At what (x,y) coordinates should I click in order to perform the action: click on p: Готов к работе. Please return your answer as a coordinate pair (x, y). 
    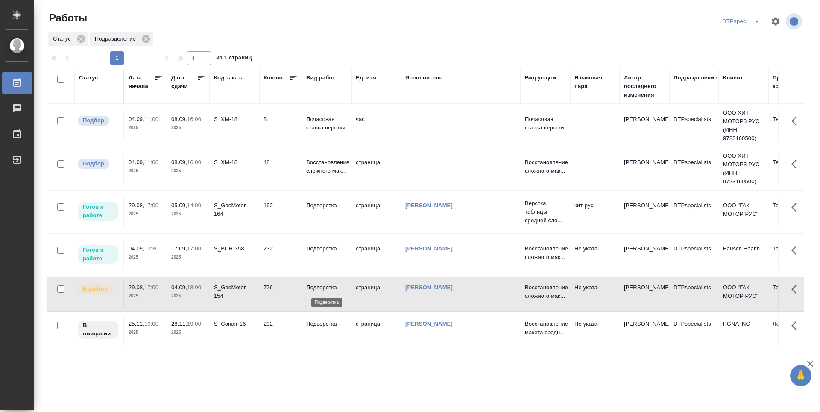
    Looking at the image, I should click on (98, 211).